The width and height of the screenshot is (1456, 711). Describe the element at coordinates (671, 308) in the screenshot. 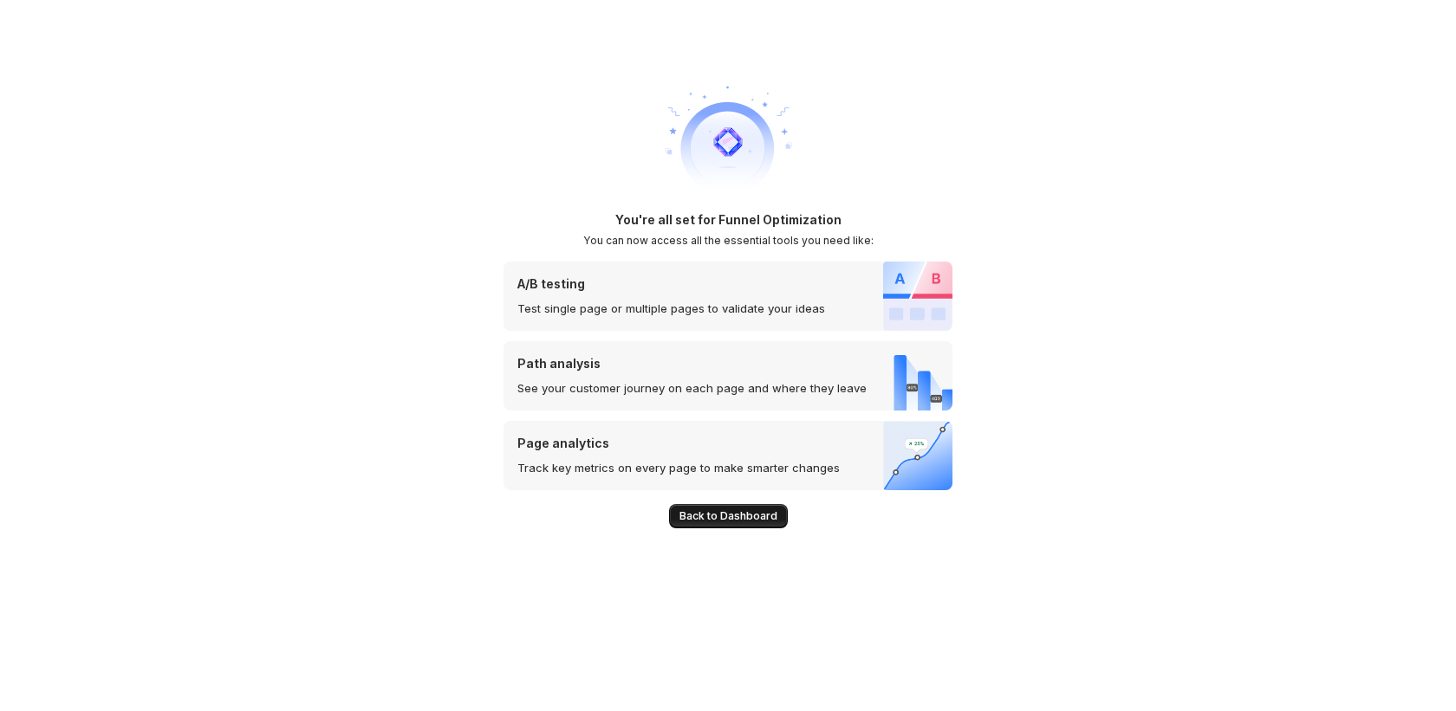

I see `p: Test single page or multiple pages to validate your ideas` at that location.